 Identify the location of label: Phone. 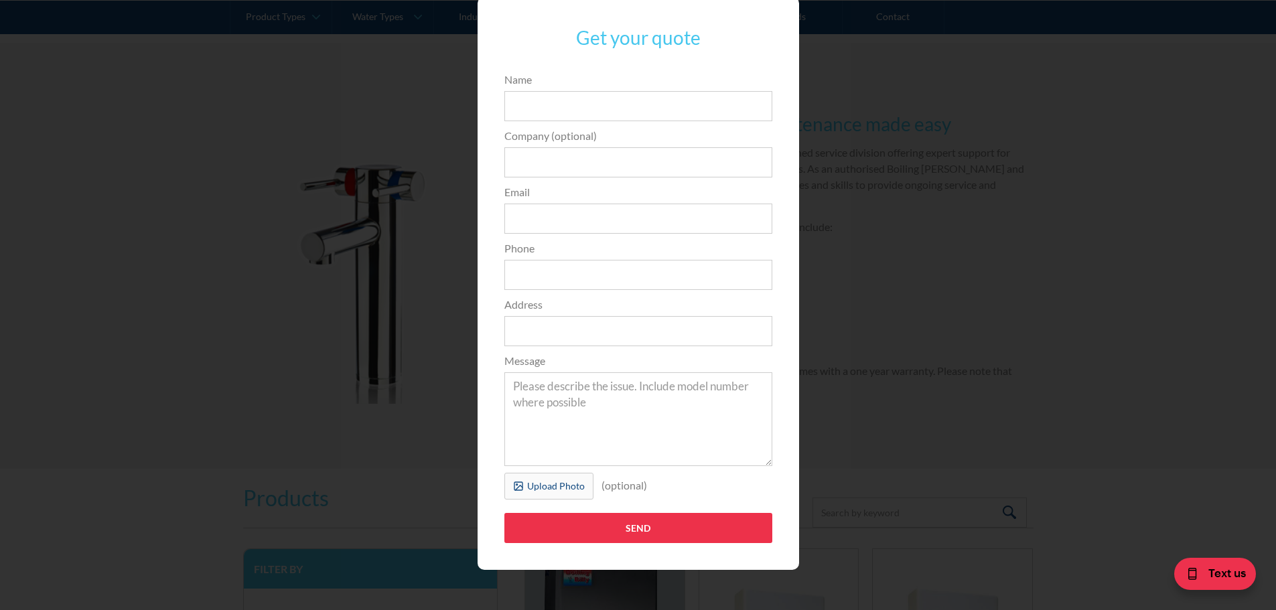
(638, 249).